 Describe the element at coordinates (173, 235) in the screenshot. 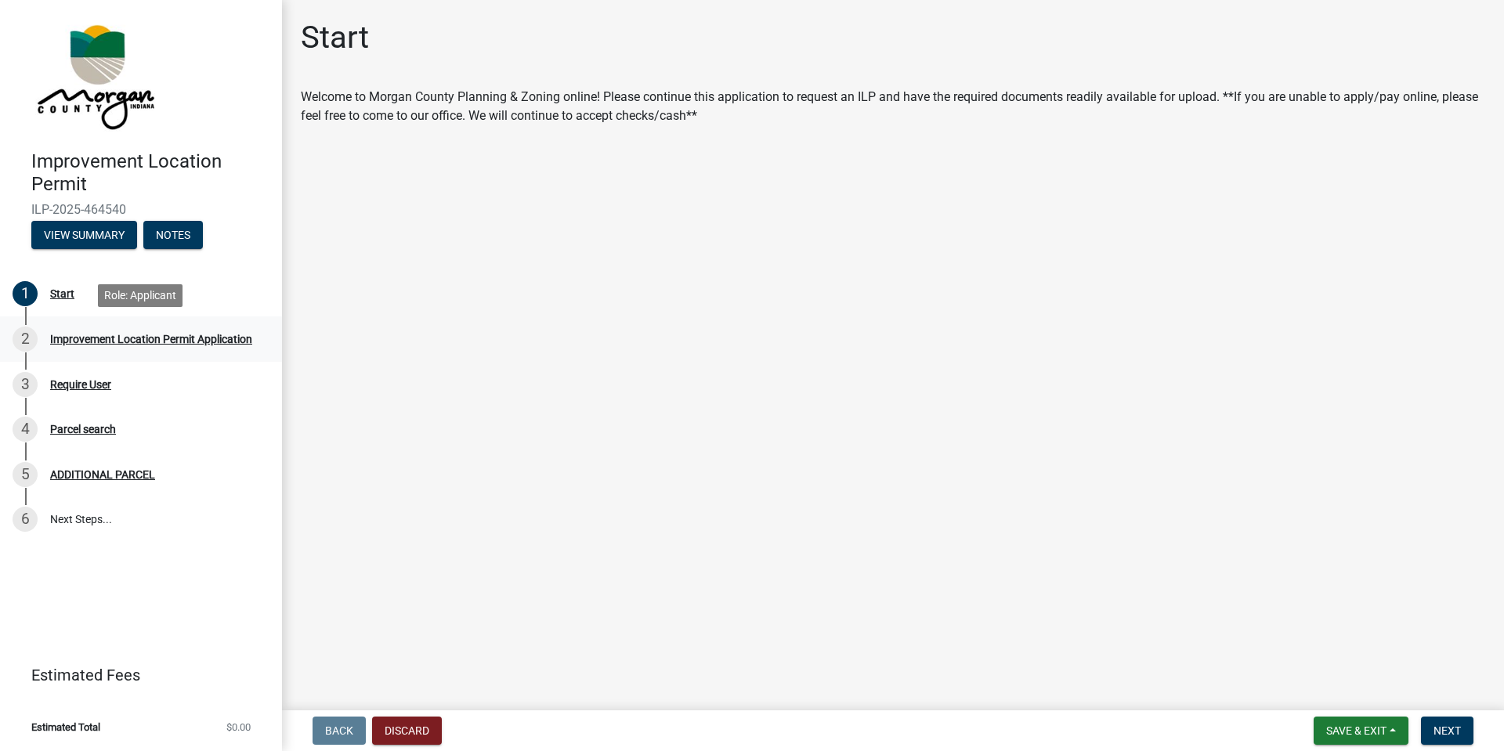

I see `button: Notes` at that location.